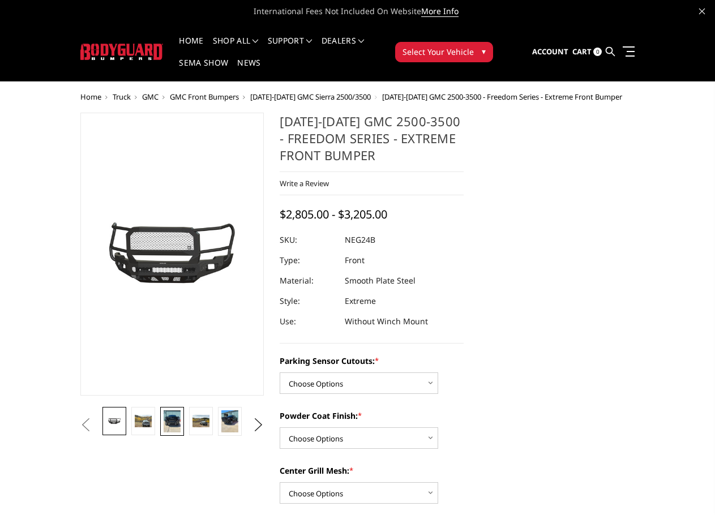  Describe the element at coordinates (204, 97) in the screenshot. I see `span: GMC Front Bumpers` at that location.